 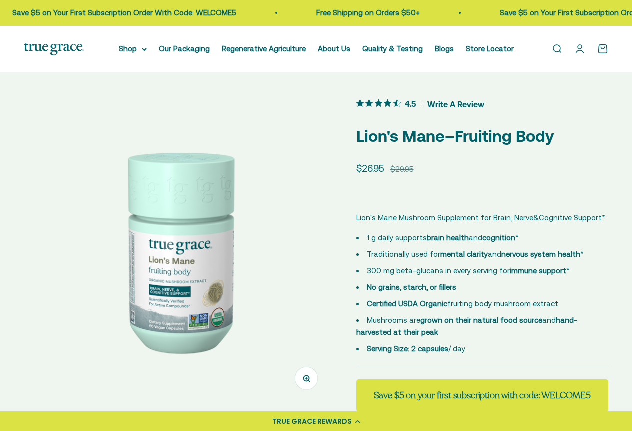 What do you see at coordinates (475, 254) in the screenshot?
I see `span: Traditionally used for and *` at bounding box center [475, 254].